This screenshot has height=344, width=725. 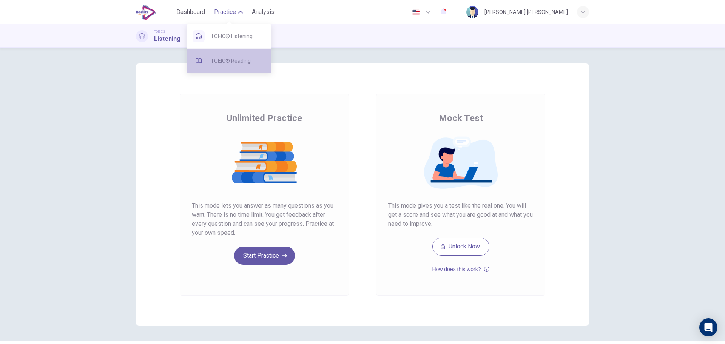 What do you see at coordinates (461, 215) in the screenshot?
I see `span: This mode gives you a test like the real one. You will get a score and see what you are good at a...` at bounding box center [461, 215].